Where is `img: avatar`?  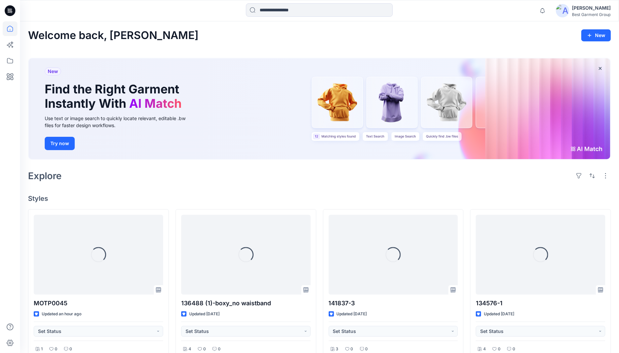
img: avatar is located at coordinates (562, 11).